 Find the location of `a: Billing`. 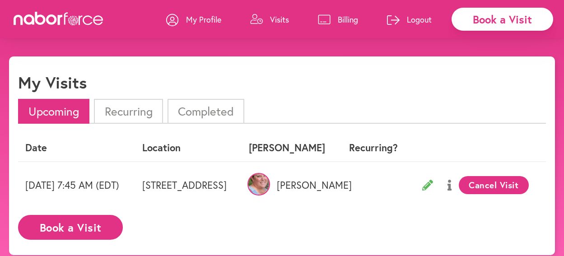

a: Billing is located at coordinates (338, 19).